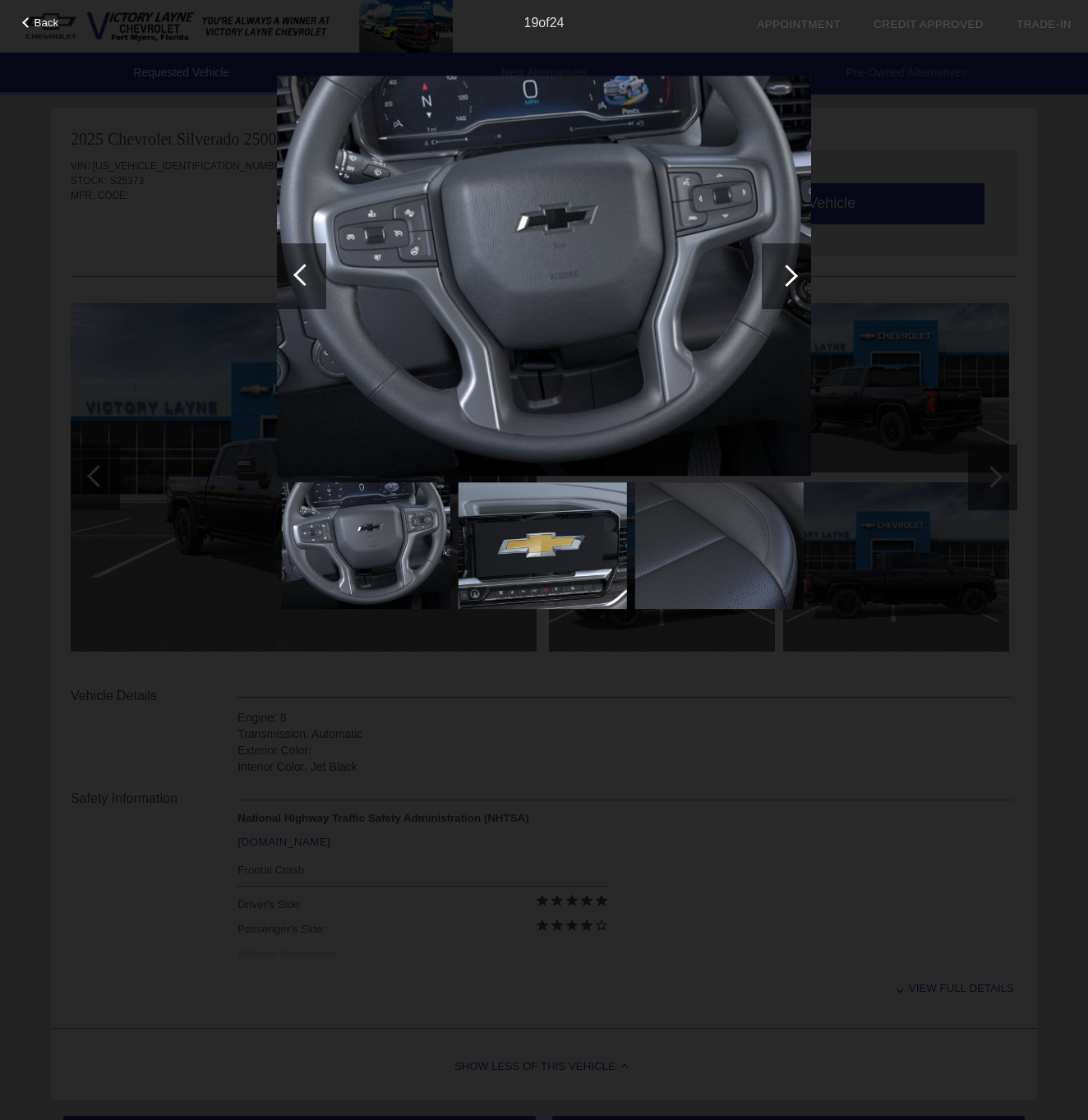 The height and width of the screenshot is (1120, 1088). Describe the element at coordinates (532, 22) in the screenshot. I see `span: 19` at that location.